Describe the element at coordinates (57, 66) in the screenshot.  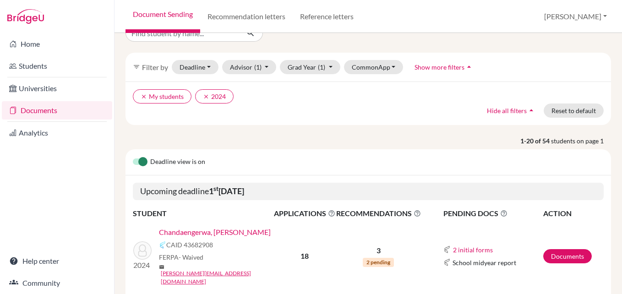
I see `a: Students` at that location.